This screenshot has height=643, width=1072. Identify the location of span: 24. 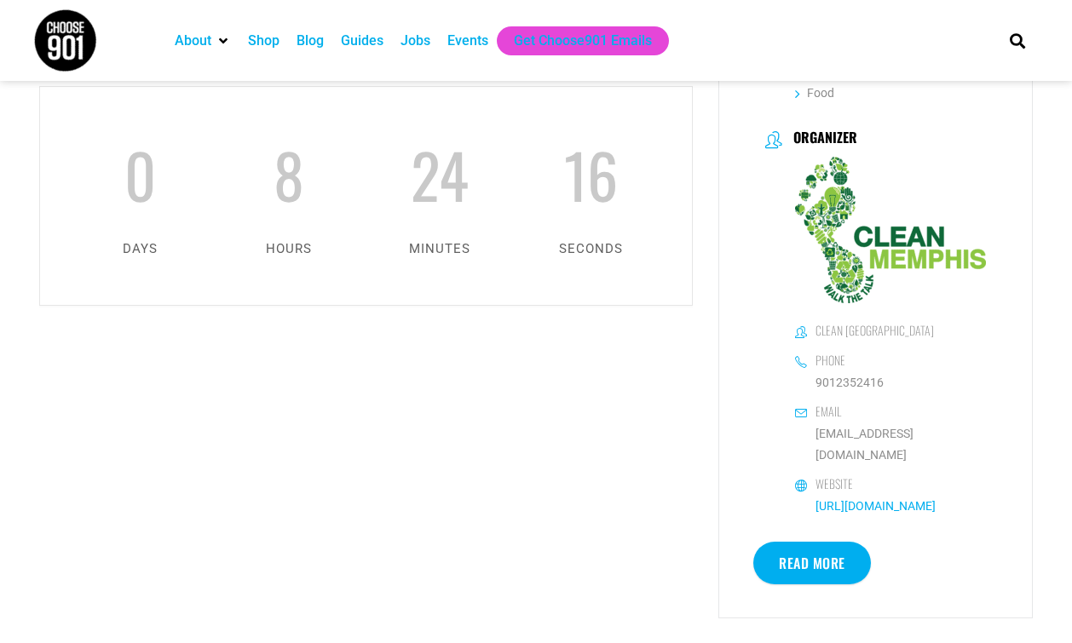
(440, 172).